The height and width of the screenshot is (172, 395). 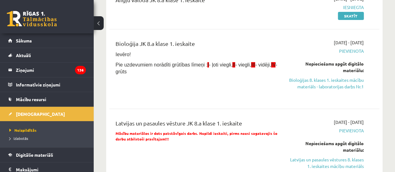 What do you see at coordinates (196, 68) in the screenshot?
I see `span: Pie uzdevumiem norādīti grūtības līmeņi : - ļoti viegli, - viegli, - vidēji, - grūts` at bounding box center [196, 68].